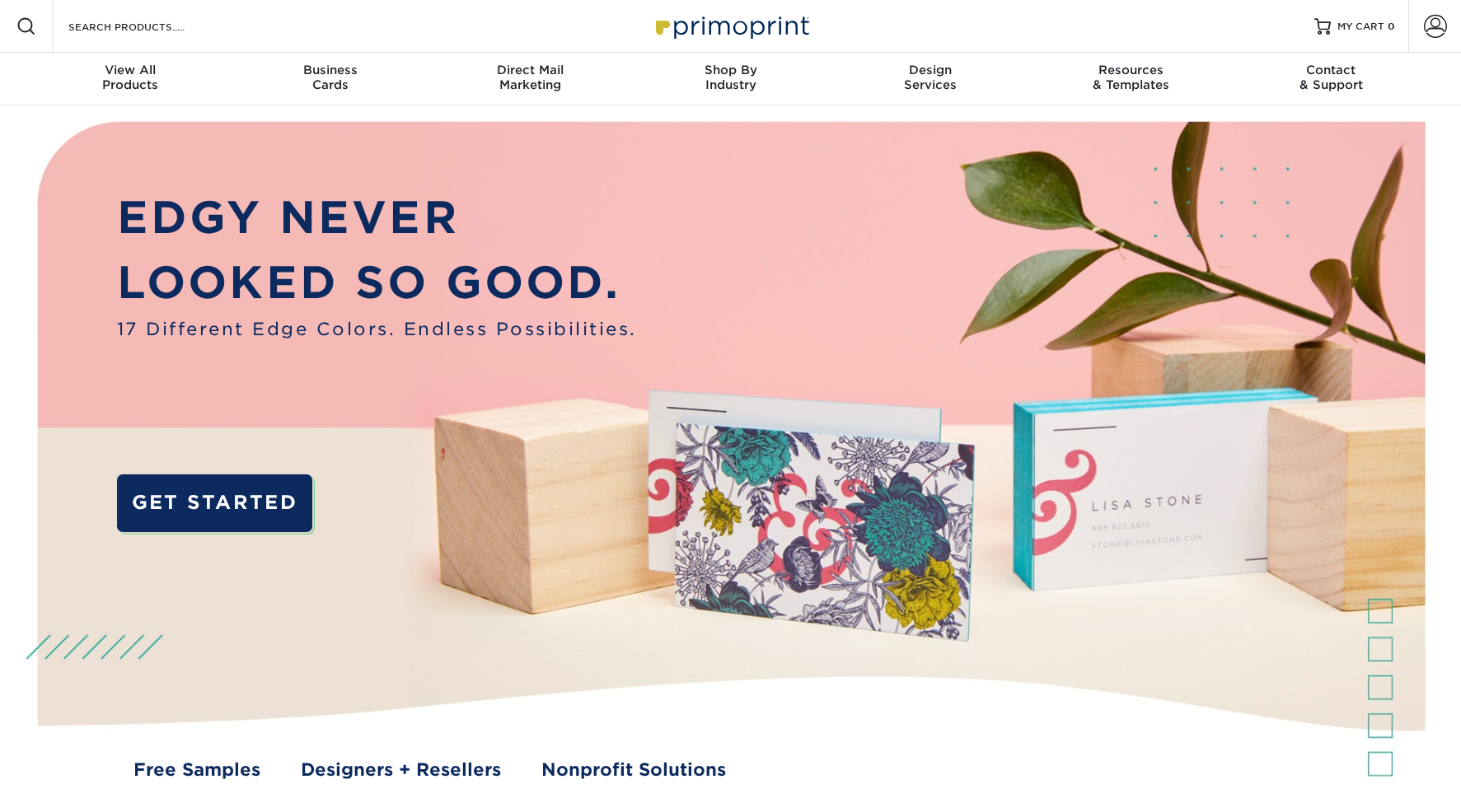  Describe the element at coordinates (1391, 26) in the screenshot. I see `span: 0` at that location.